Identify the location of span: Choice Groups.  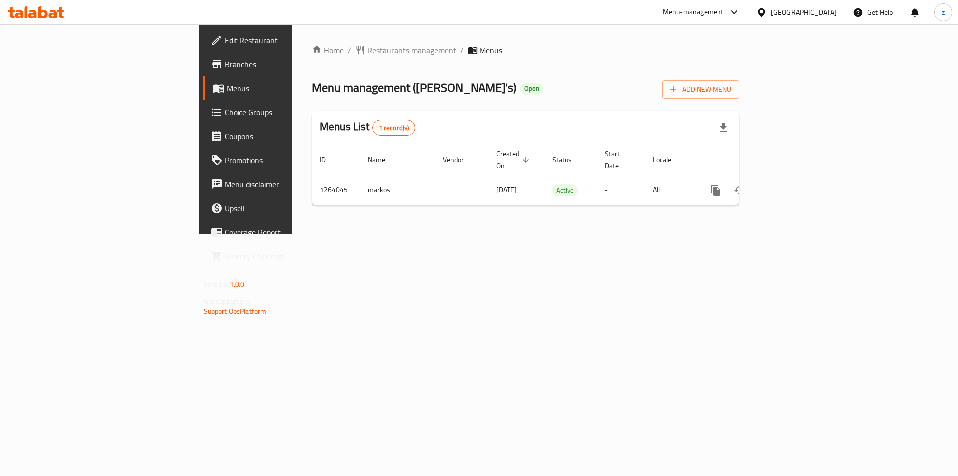
(288, 112).